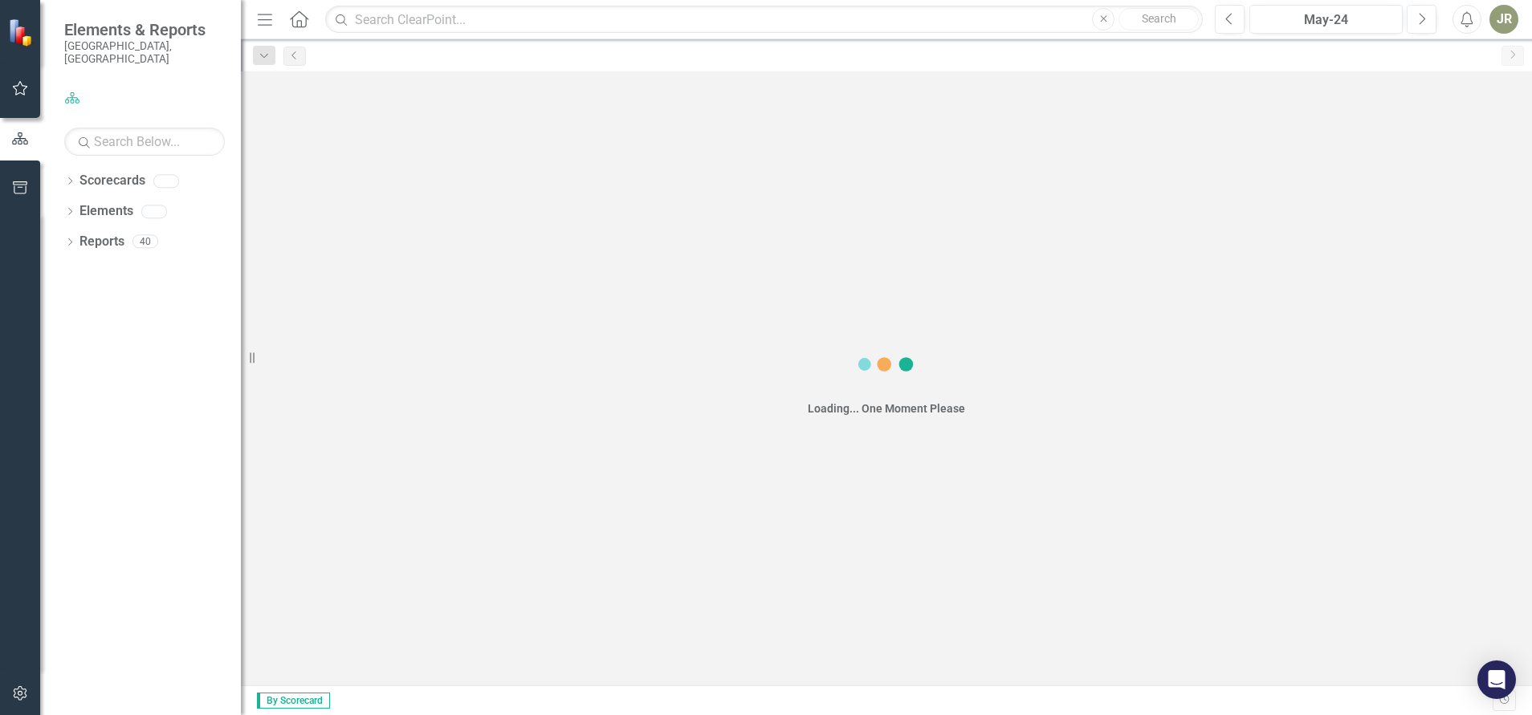 The image size is (1532, 715). I want to click on span: Elements & Reports, so click(144, 30).